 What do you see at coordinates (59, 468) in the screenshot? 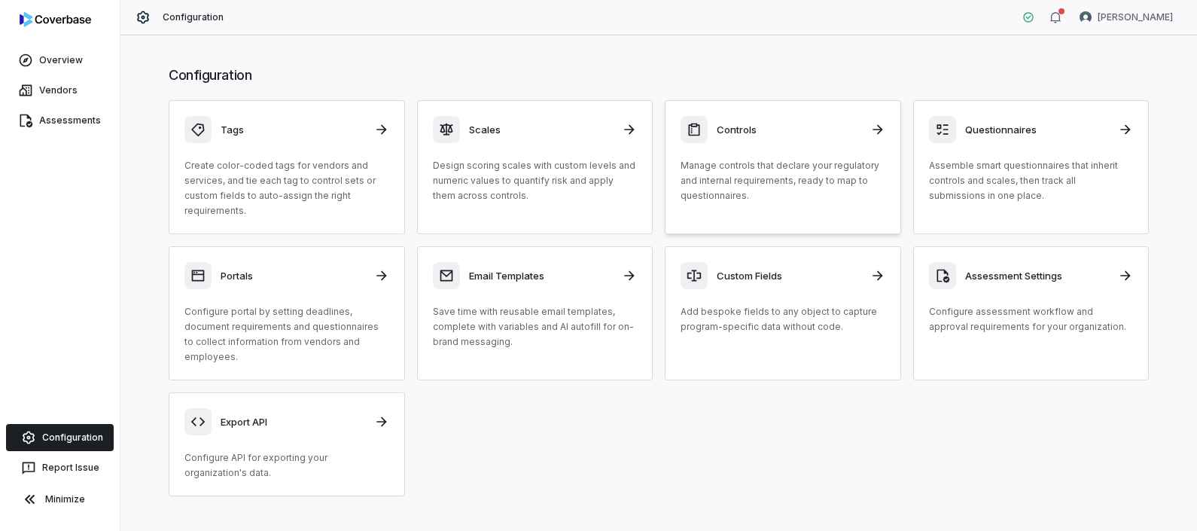
I see `button: Report Issue` at bounding box center [59, 468].